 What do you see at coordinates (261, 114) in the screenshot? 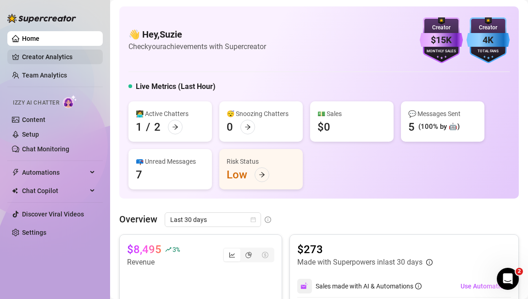
I see `div: 😴 Snoozing Chatters` at bounding box center [261, 114].